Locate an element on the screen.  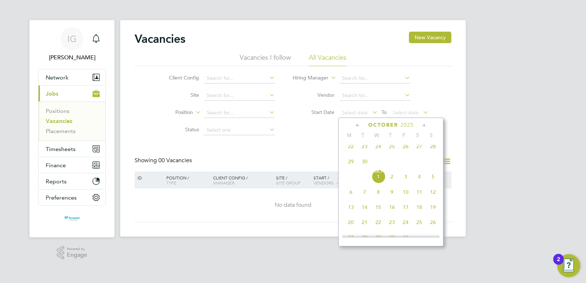
span: 00 Vacancies is located at coordinates (175, 160).